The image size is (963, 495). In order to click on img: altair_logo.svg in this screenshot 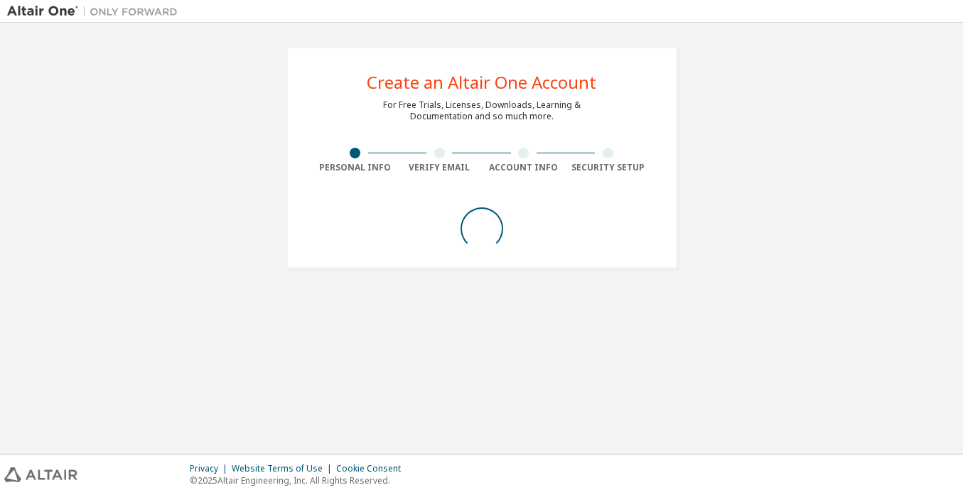, I will do `click(41, 475)`.